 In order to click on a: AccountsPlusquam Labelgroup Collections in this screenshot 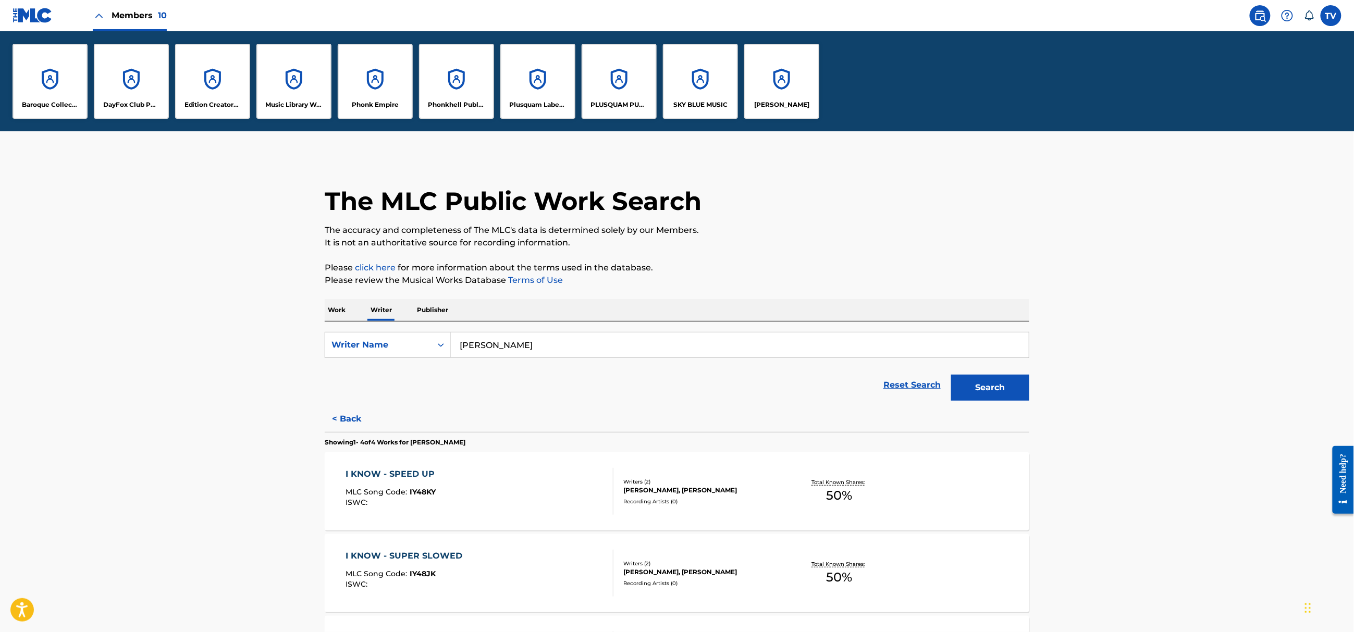, I will do `click(538, 81)`.